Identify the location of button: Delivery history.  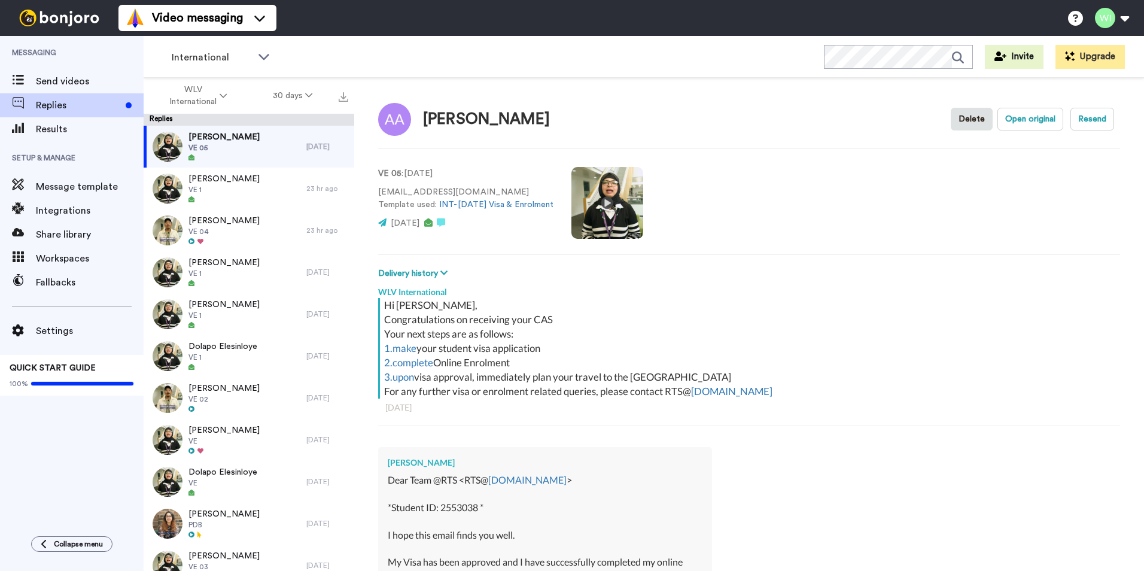
(415, 274).